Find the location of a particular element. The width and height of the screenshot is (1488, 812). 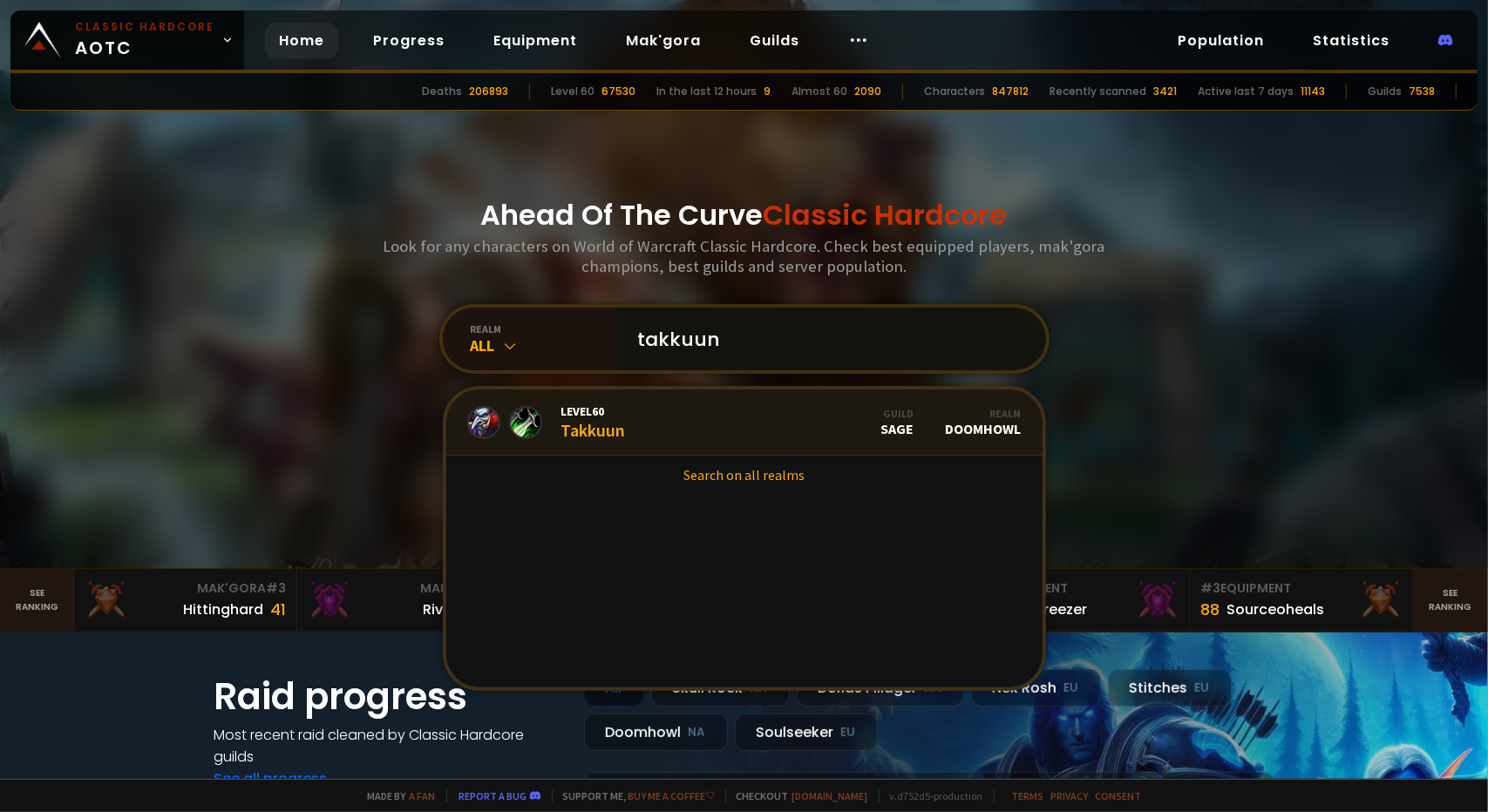

h1: Ahead Of The Curve is located at coordinates (744, 215).